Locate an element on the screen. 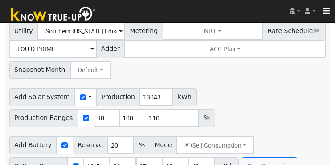 The height and width of the screenshot is (165, 335). span: Adder is located at coordinates (110, 49).